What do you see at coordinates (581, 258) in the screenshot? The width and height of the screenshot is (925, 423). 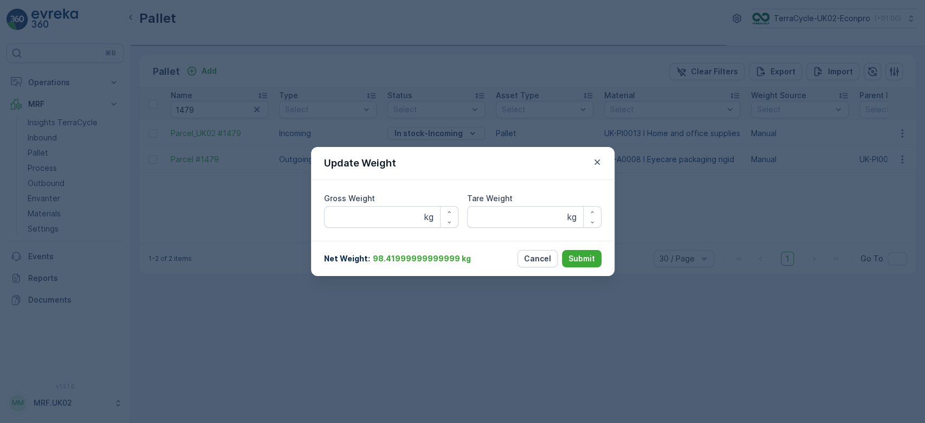 I see `p: Submit` at bounding box center [581, 258].